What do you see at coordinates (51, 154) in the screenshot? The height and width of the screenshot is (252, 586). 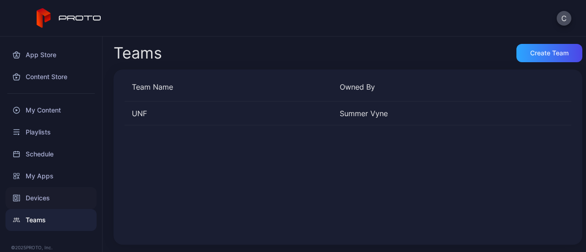 I see `div: Schedule` at bounding box center [51, 154].